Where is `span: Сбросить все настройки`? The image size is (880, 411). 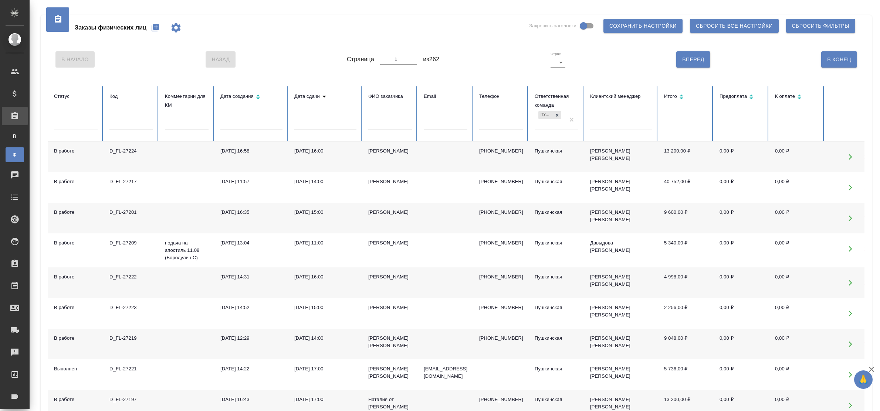
span: Сбросить все настройки is located at coordinates (734, 26).